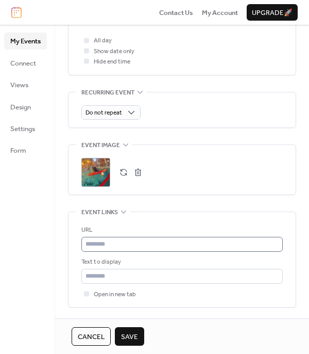 Image resolution: width=309 pixels, height=354 pixels. What do you see at coordinates (23, 129) in the screenshot?
I see `span: Settings` at bounding box center [23, 129].